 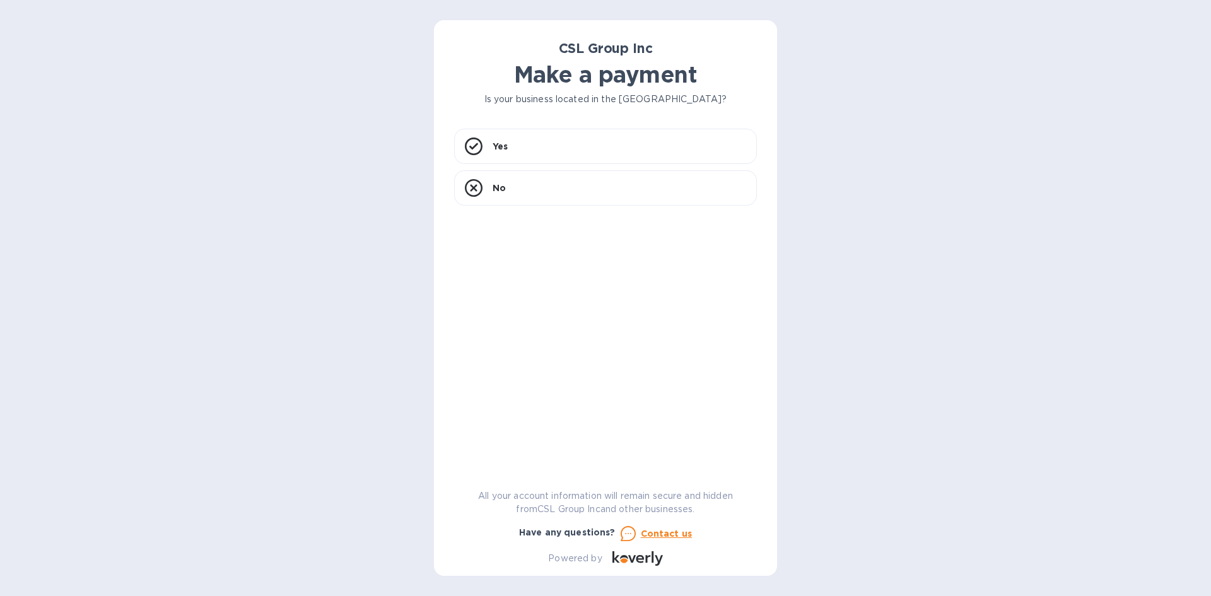 I want to click on p: No, so click(x=499, y=188).